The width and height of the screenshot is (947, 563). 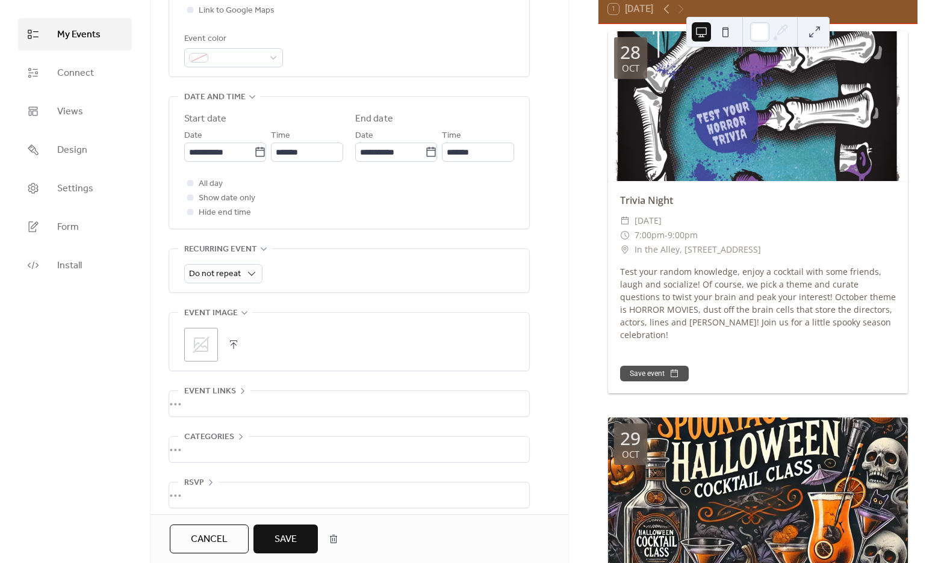 I want to click on a: Install, so click(x=75, y=265).